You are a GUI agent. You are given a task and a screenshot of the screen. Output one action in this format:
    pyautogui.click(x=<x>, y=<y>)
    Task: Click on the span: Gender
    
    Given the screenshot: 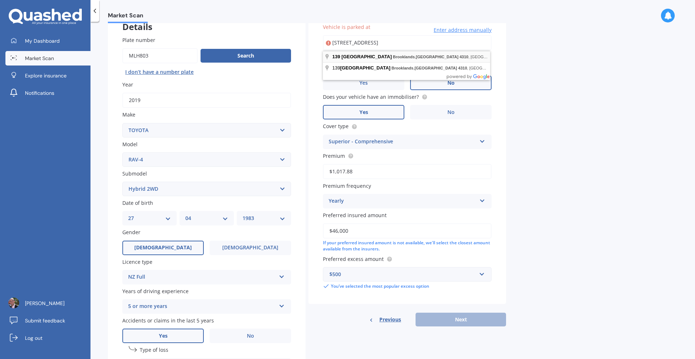 What is the action you would take?
    pyautogui.click(x=131, y=232)
    